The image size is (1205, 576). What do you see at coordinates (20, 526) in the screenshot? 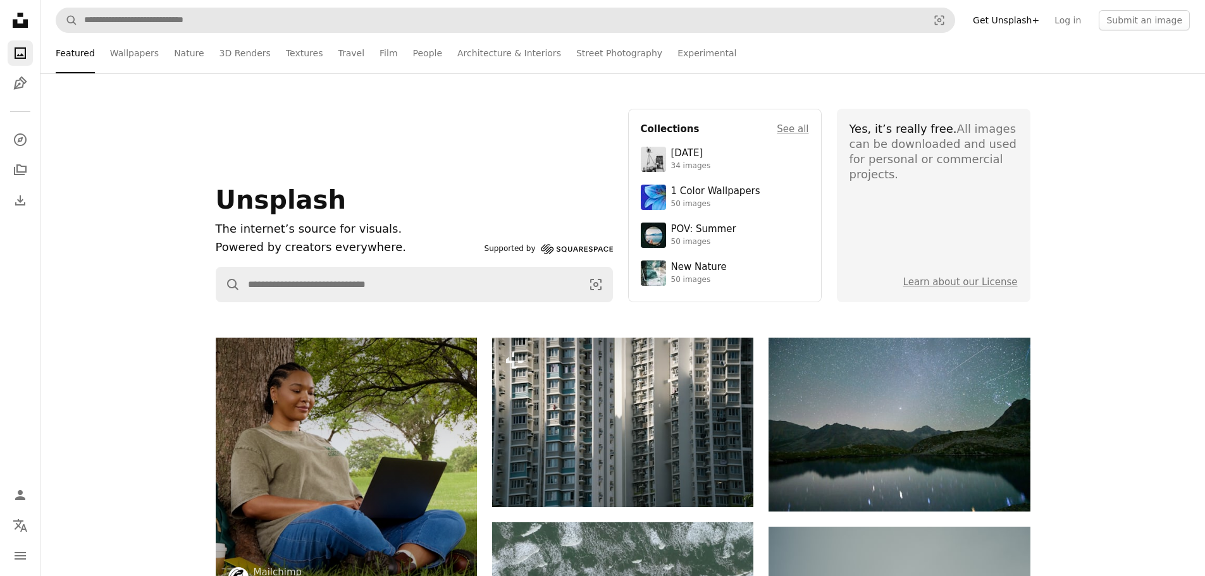
I see `button: Language` at bounding box center [20, 526].